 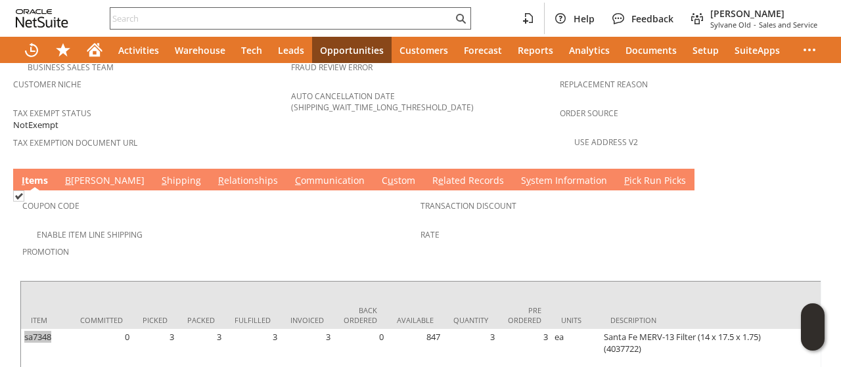 I want to click on div: Back Ordered, so click(x=360, y=315).